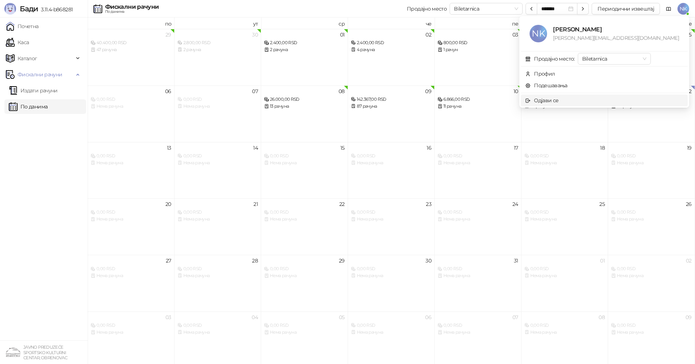  What do you see at coordinates (131, 227) in the screenshot?
I see `td: 2025-10-20` at bounding box center [131, 227].